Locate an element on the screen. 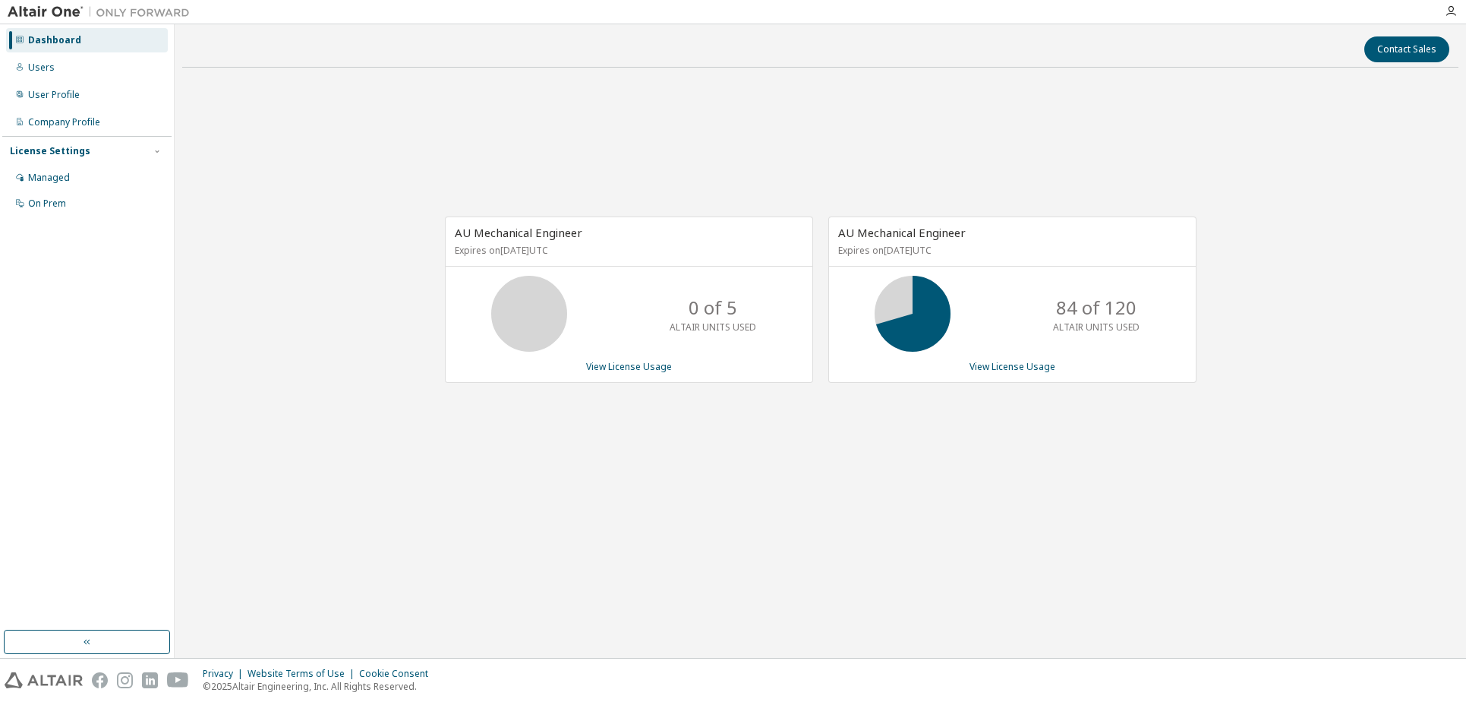 The height and width of the screenshot is (702, 1466). img: altair_logo.svg is located at coordinates (43, 680).